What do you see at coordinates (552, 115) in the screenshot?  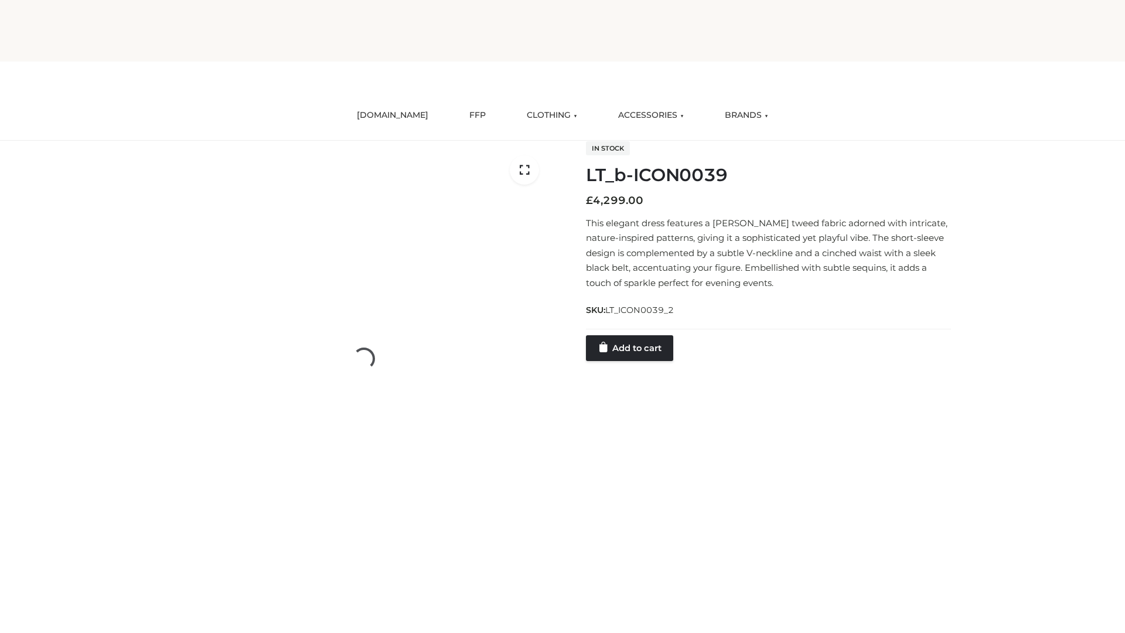 I see `a: CLOTHING` at bounding box center [552, 115].